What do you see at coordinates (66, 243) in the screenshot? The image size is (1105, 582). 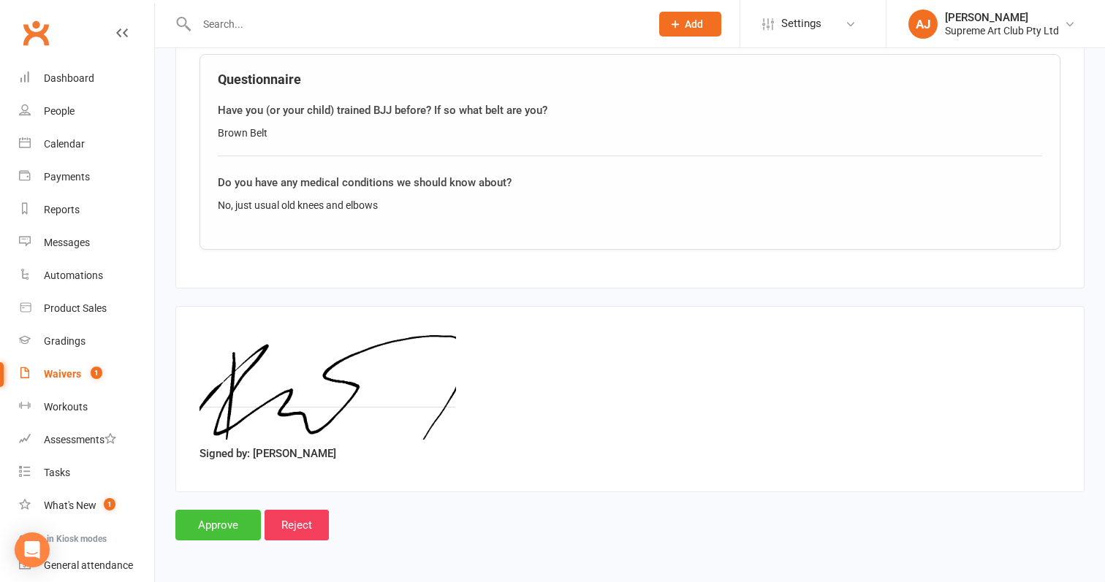 I see `div: Messages` at bounding box center [66, 243].